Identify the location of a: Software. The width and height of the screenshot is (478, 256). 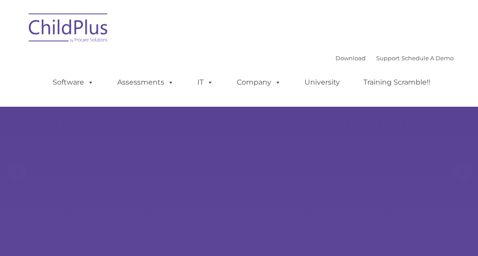
(73, 82).